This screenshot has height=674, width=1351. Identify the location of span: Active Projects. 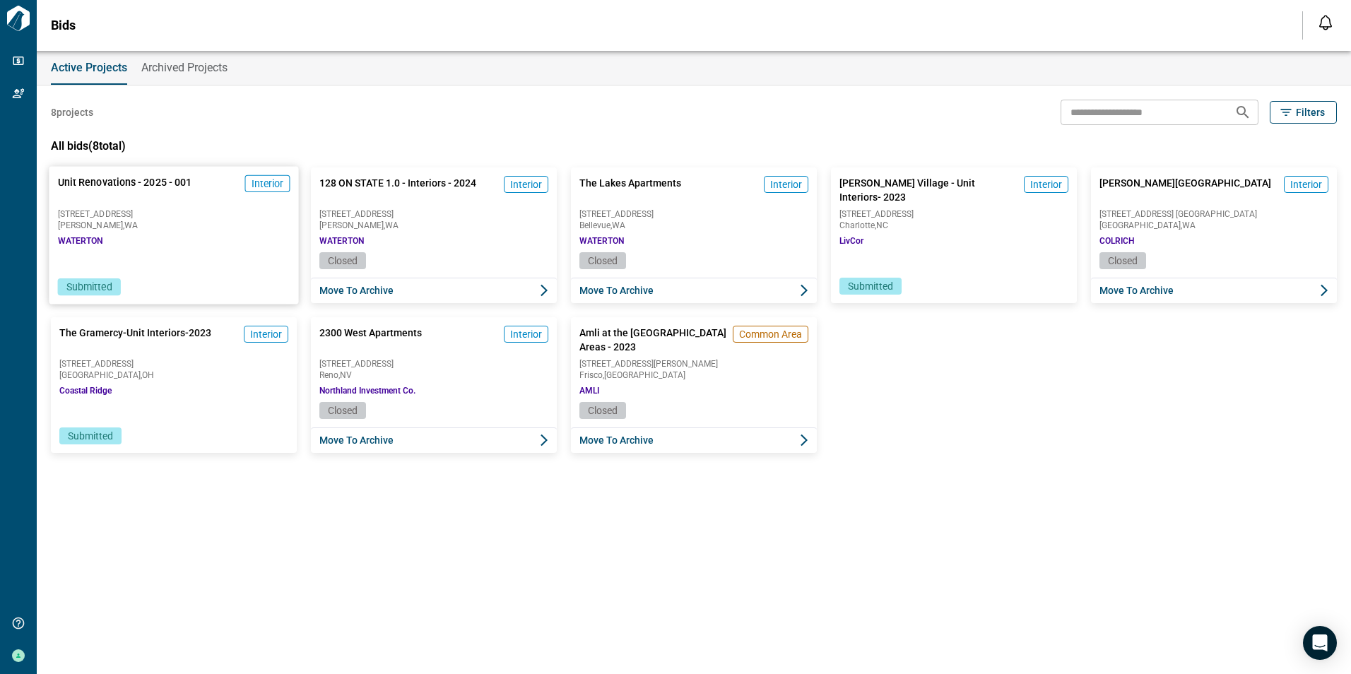
(89, 68).